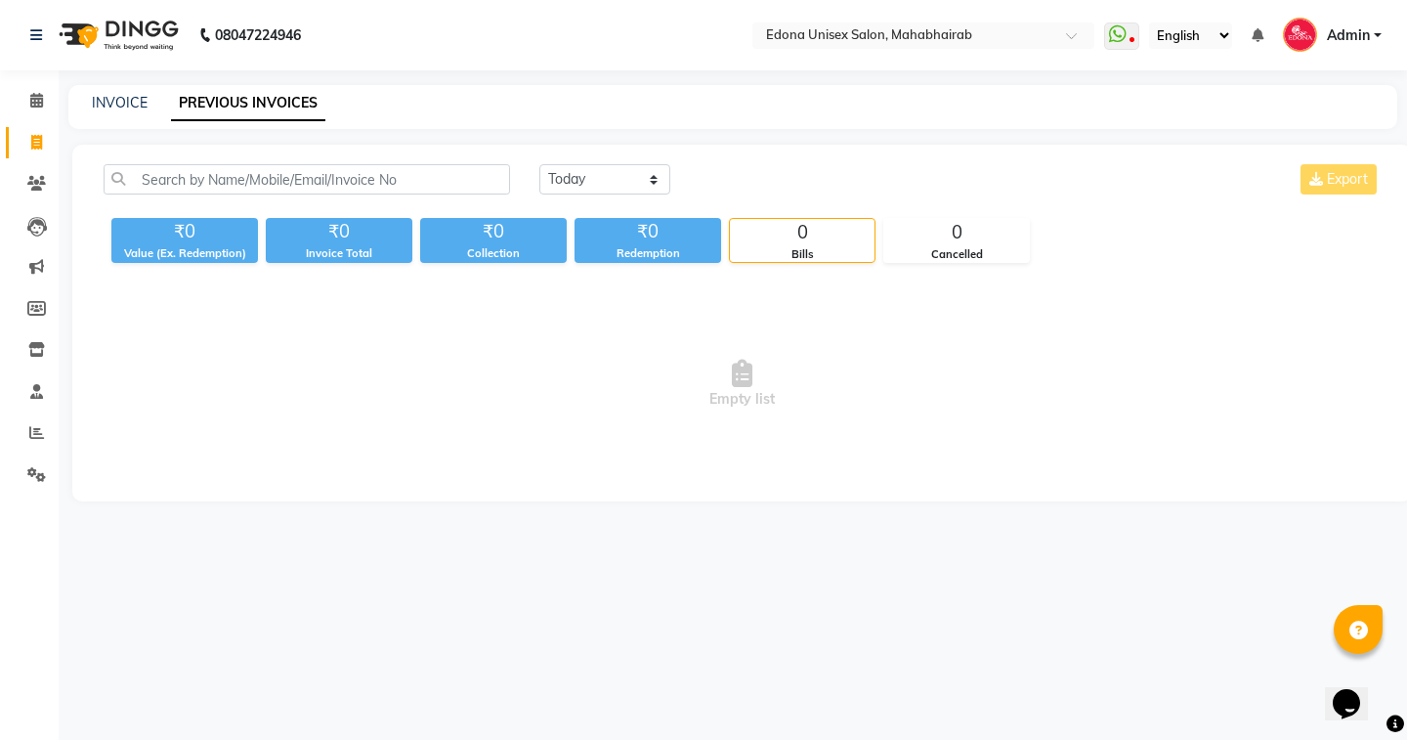 The width and height of the screenshot is (1407, 740). Describe the element at coordinates (339, 253) in the screenshot. I see `div: Invoice Total` at that location.